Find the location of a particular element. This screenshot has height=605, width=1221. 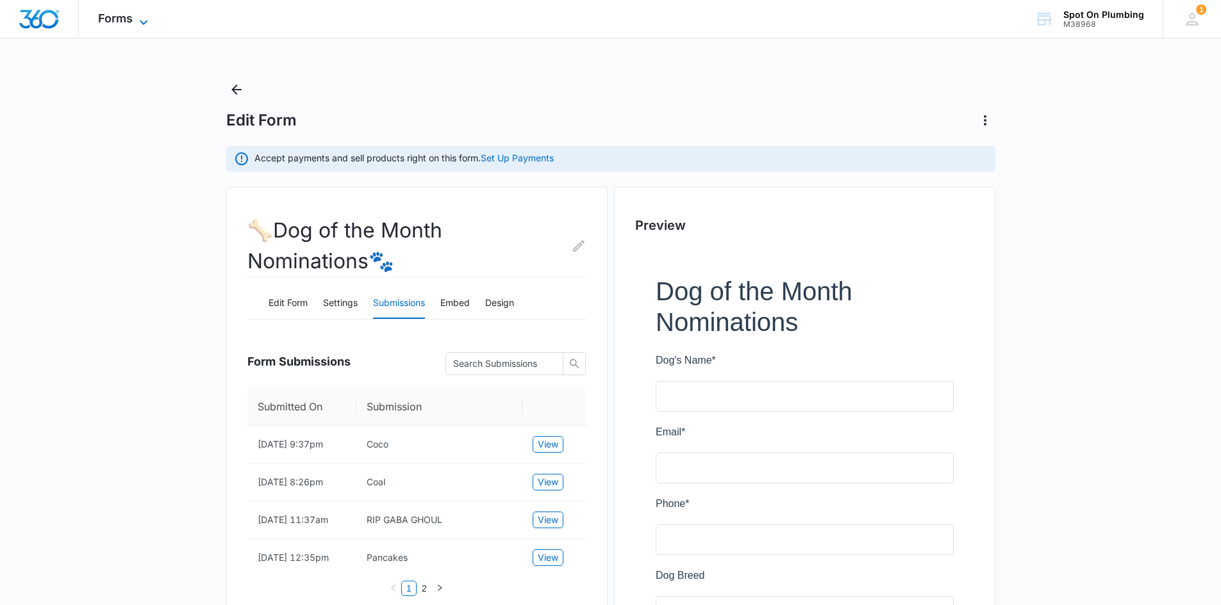

h2: 🦴Dog of the Month Nominations🐾 is located at coordinates (416, 246).